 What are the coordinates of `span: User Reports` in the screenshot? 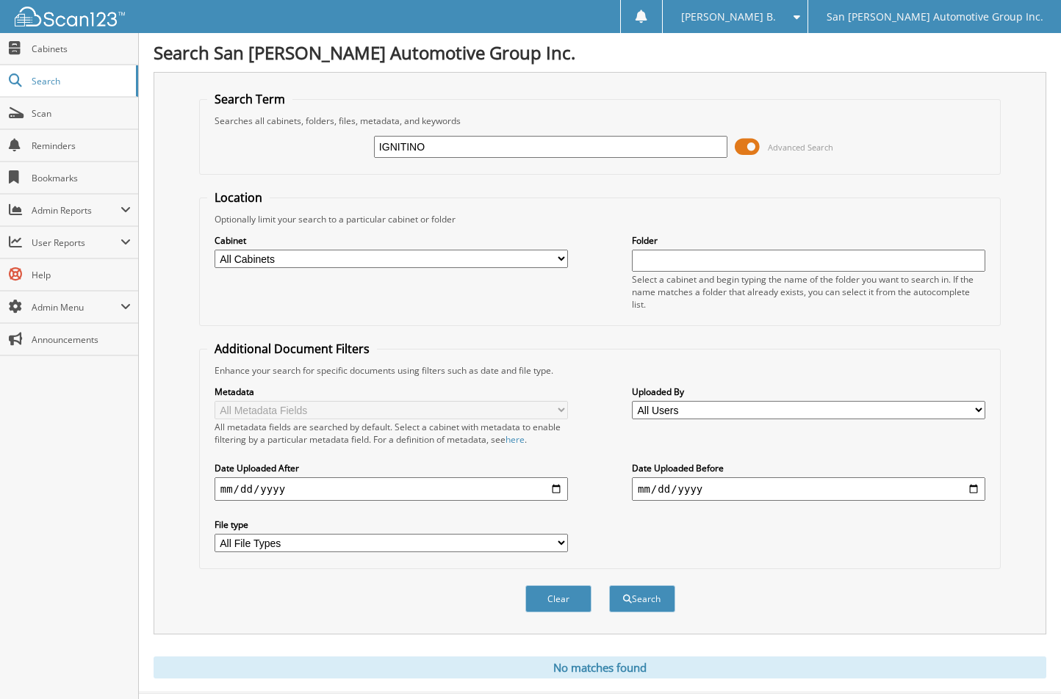 It's located at (76, 242).